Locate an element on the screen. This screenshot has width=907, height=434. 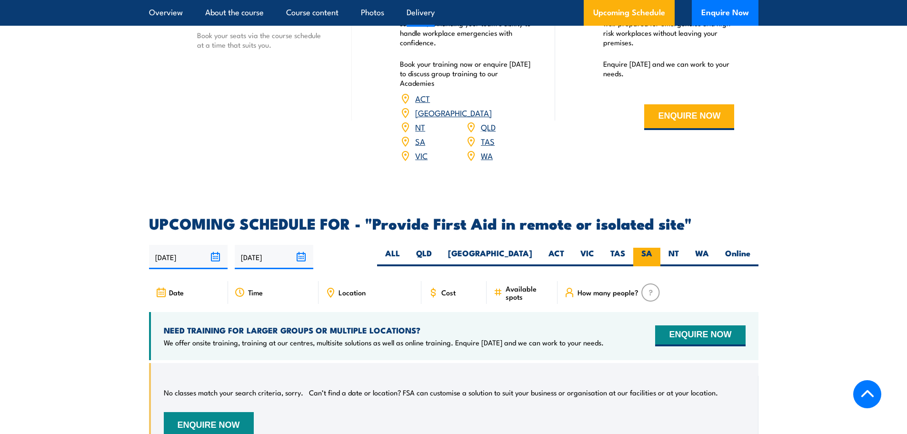
span: Time is located at coordinates (255, 292).